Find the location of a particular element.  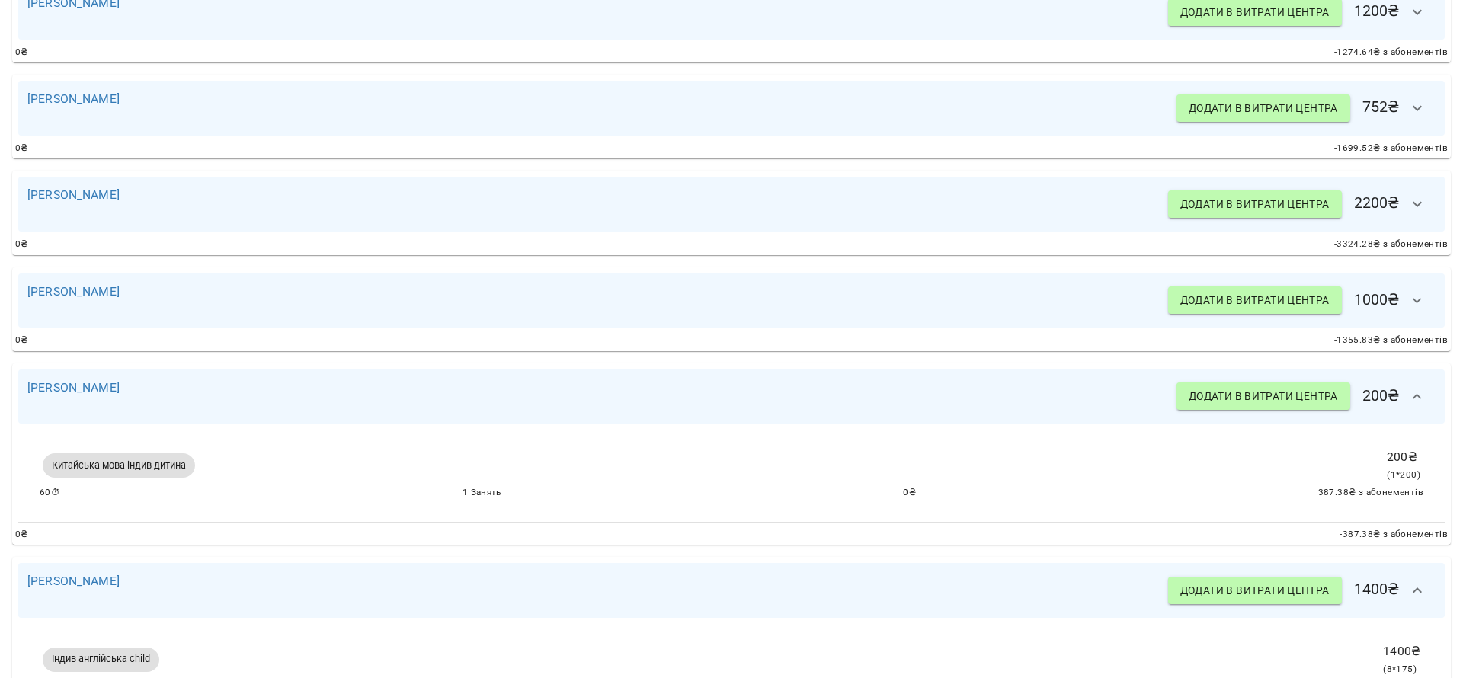

span: -1699.52 ₴ з абонементів is located at coordinates (1390, 149).